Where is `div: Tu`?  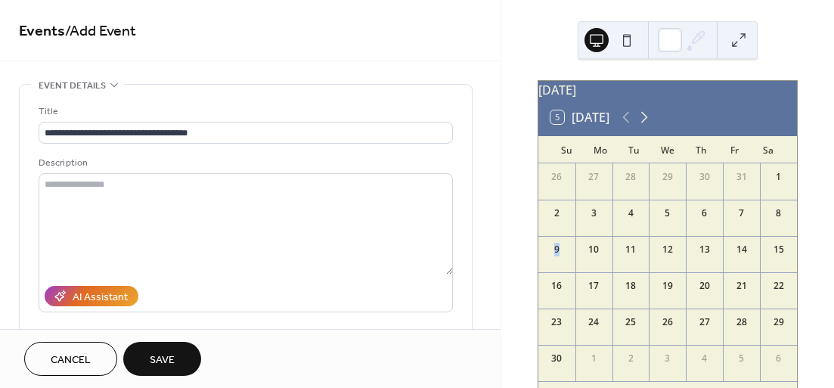 div: Tu is located at coordinates (633, 150).